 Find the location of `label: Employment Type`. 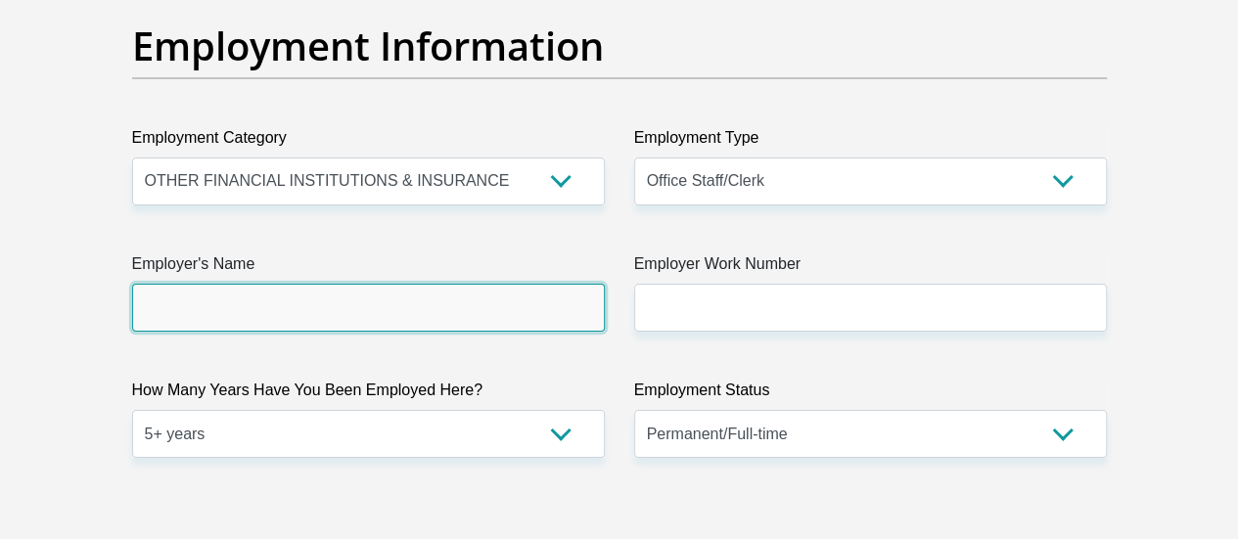

label: Employment Type is located at coordinates (870, 142).